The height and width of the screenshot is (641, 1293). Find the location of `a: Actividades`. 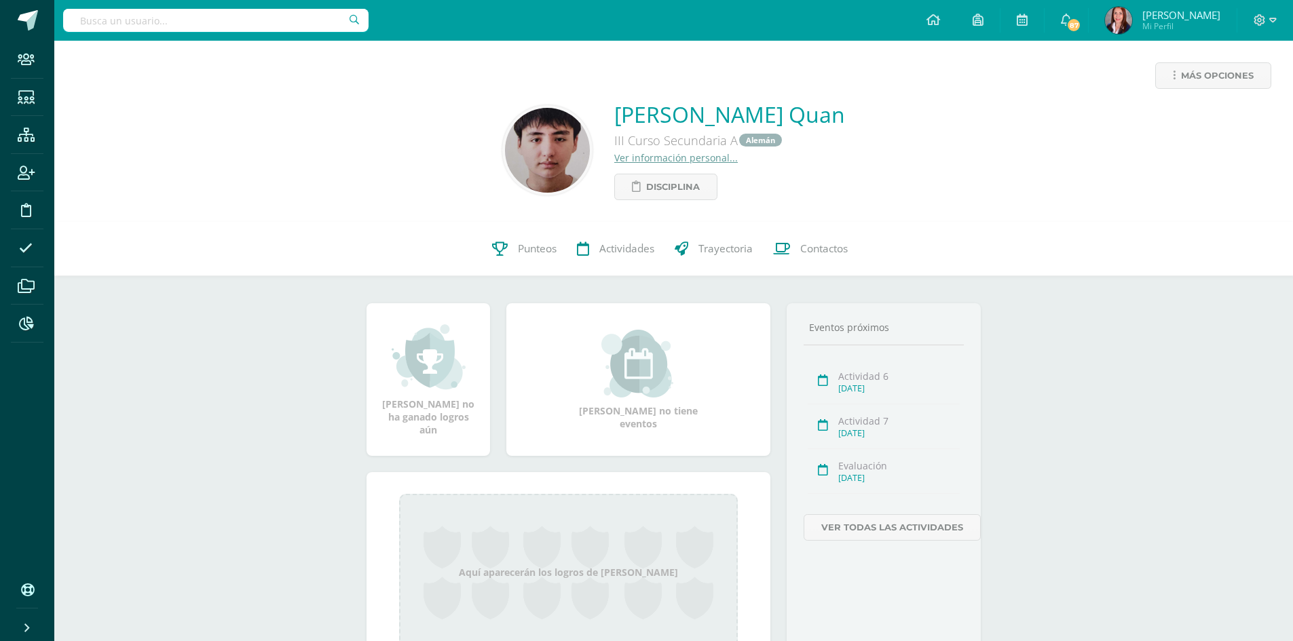

a: Actividades is located at coordinates (615, 249).